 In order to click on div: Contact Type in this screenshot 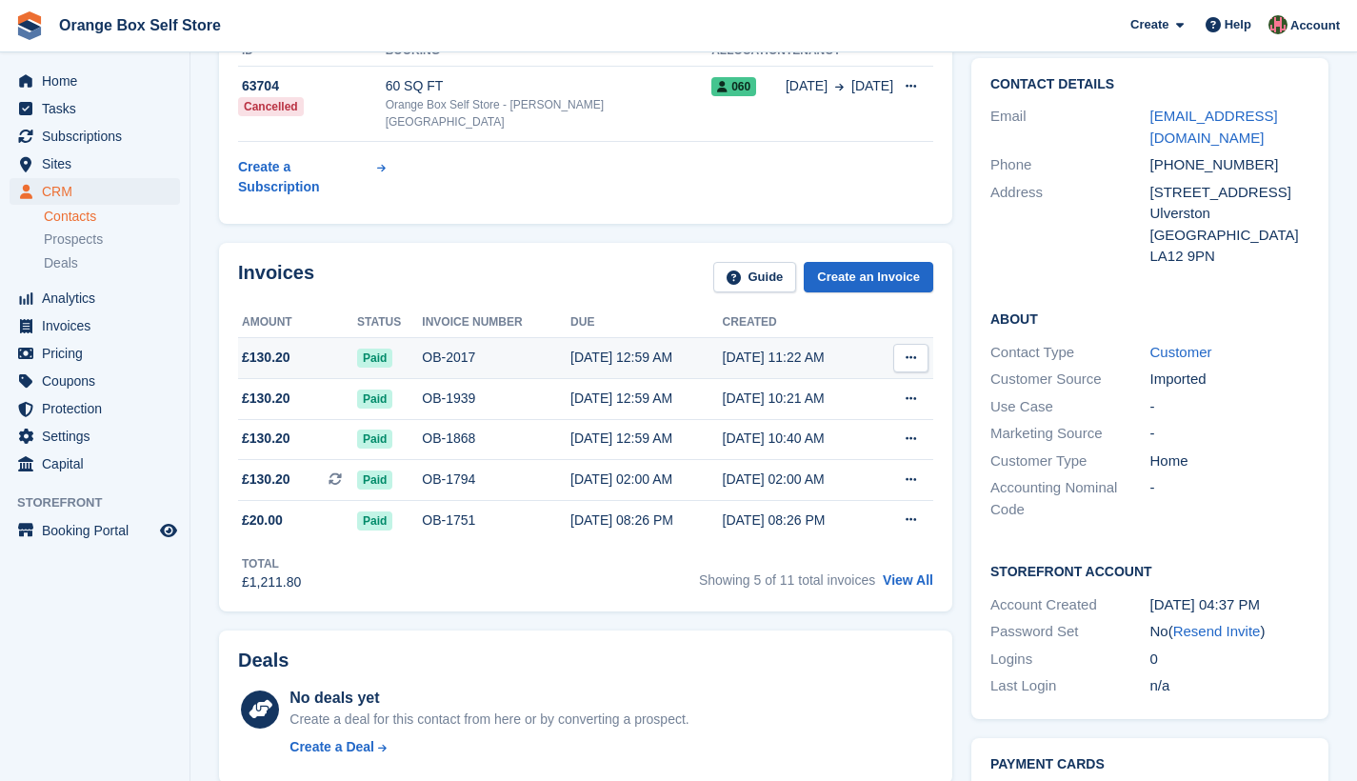, I will do `click(1071, 352)`.